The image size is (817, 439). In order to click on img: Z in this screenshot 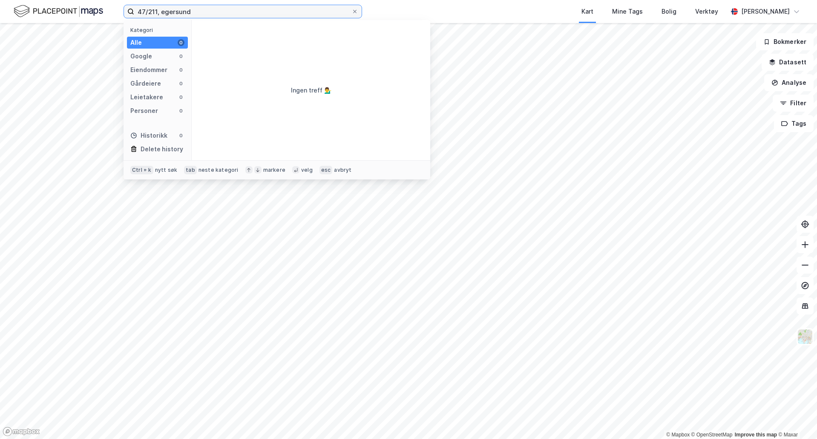, I will do `click(805, 337)`.